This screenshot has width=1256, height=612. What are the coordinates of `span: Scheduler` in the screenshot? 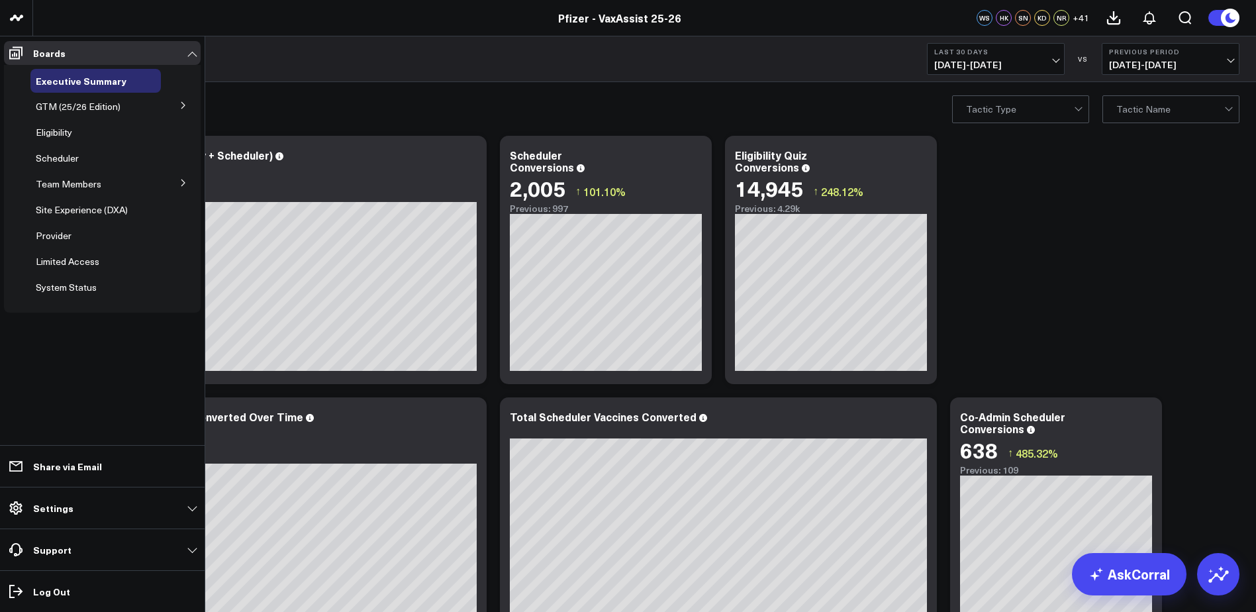 It's located at (57, 158).